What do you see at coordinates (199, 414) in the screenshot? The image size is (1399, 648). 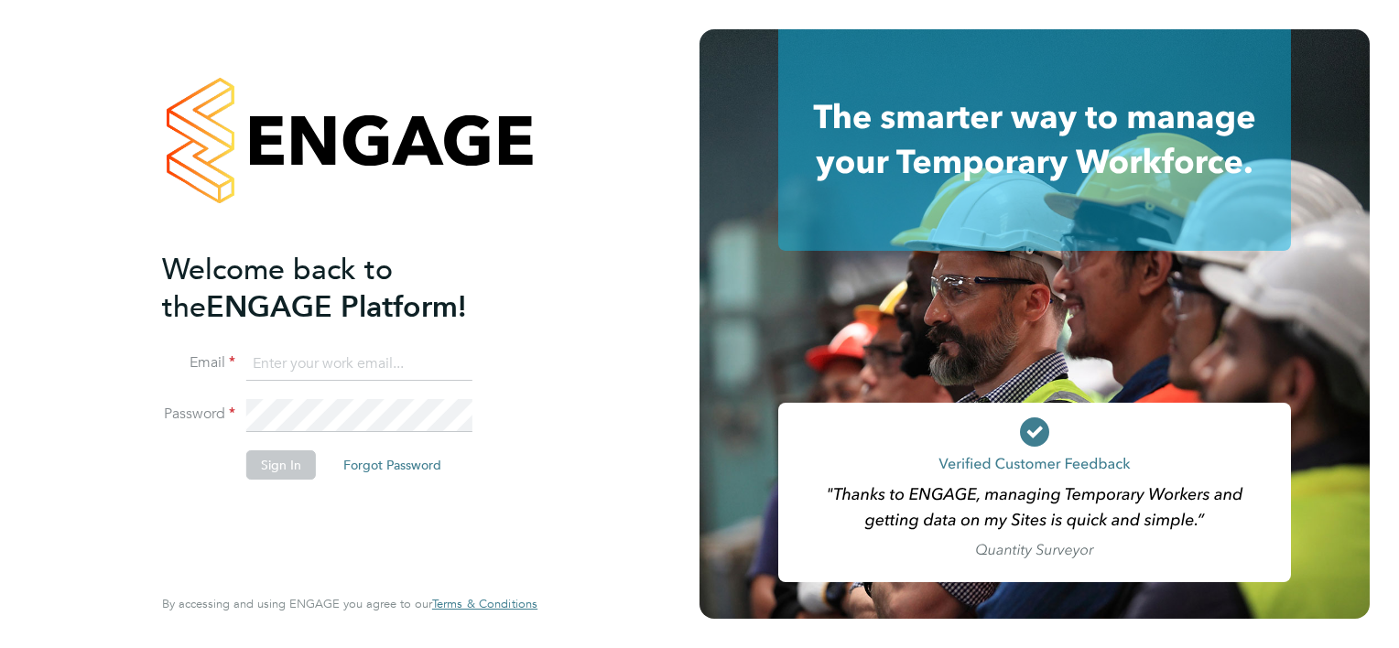 I see `label: Password` at bounding box center [199, 414].